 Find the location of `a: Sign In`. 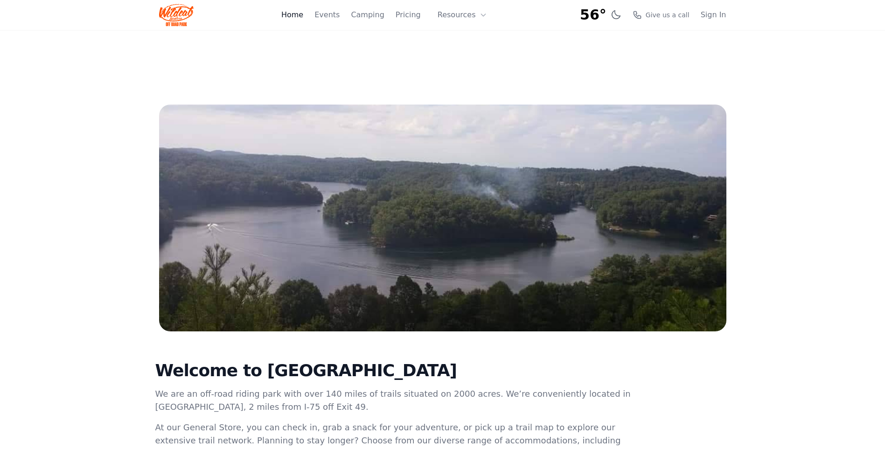

a: Sign In is located at coordinates (713, 15).